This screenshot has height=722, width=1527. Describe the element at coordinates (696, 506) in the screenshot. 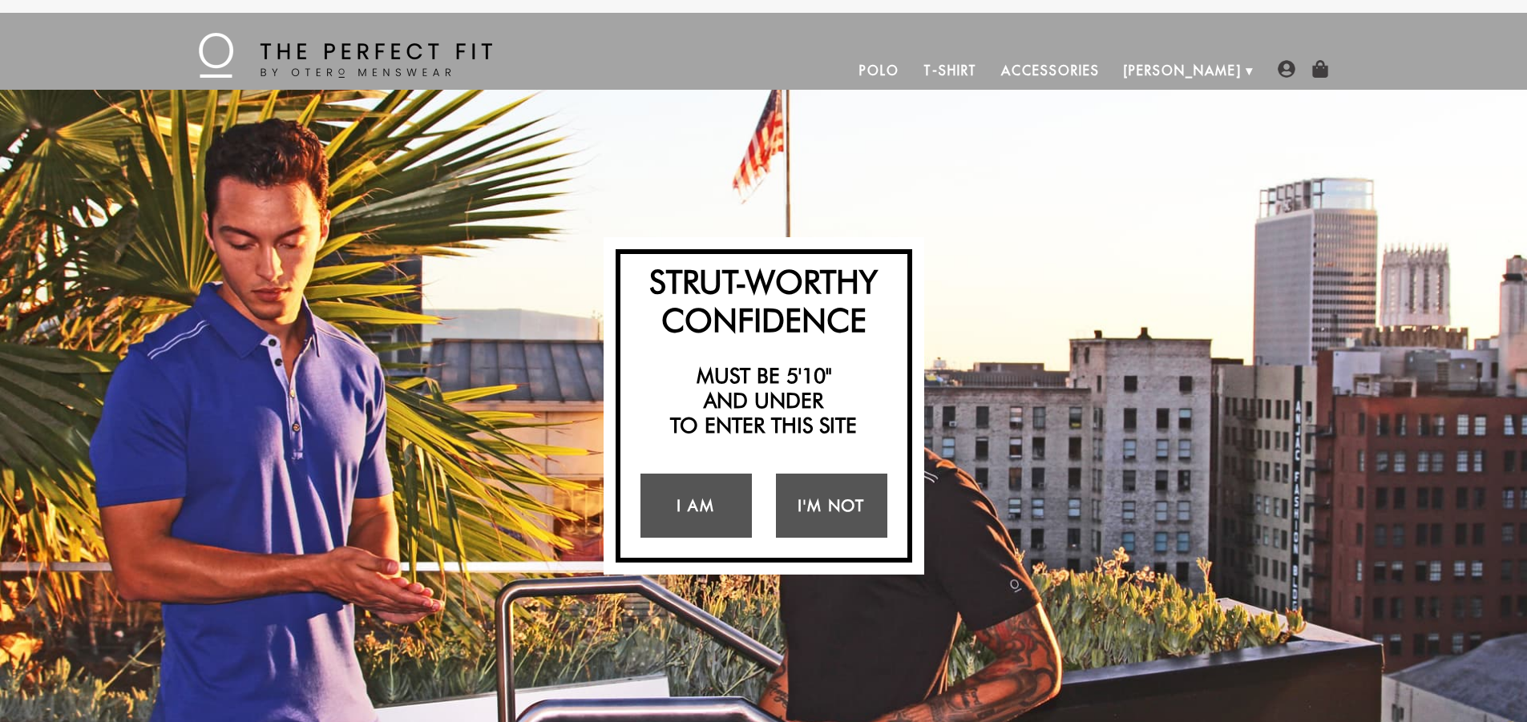

I see `a: I Am` at that location.